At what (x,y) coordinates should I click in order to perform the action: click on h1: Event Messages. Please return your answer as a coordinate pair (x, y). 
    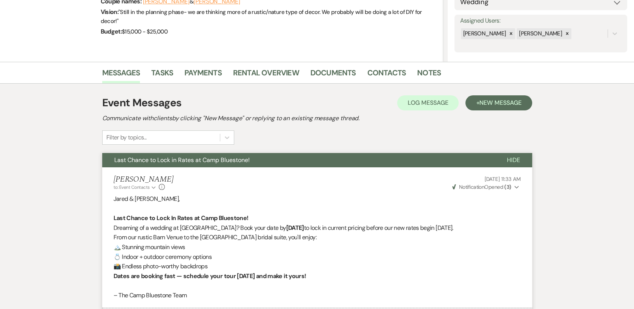
    Looking at the image, I should click on (142, 103).